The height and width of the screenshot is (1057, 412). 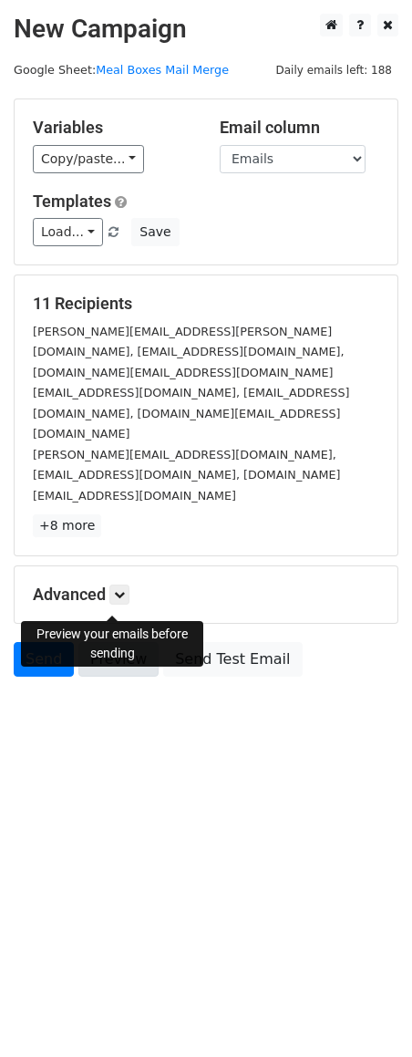 I want to click on h5: Email column, so click(x=299, y=128).